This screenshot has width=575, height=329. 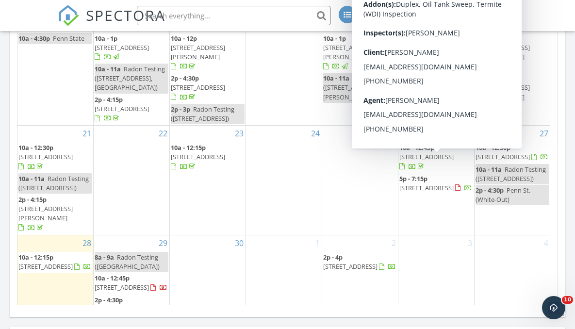 What do you see at coordinates (470, 243) in the screenshot?
I see `a: Go to October 3, 2025` at bounding box center [470, 243].